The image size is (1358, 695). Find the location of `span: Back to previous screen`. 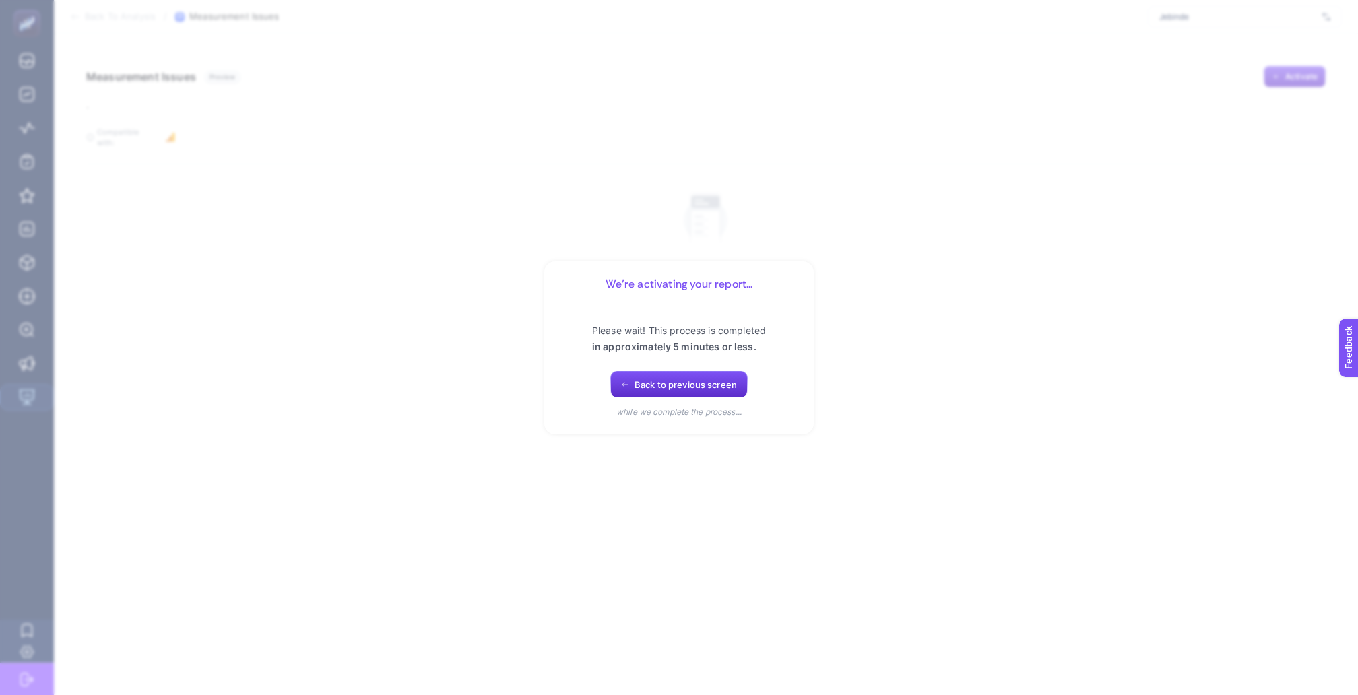

span: Back to previous screen is located at coordinates (686, 385).